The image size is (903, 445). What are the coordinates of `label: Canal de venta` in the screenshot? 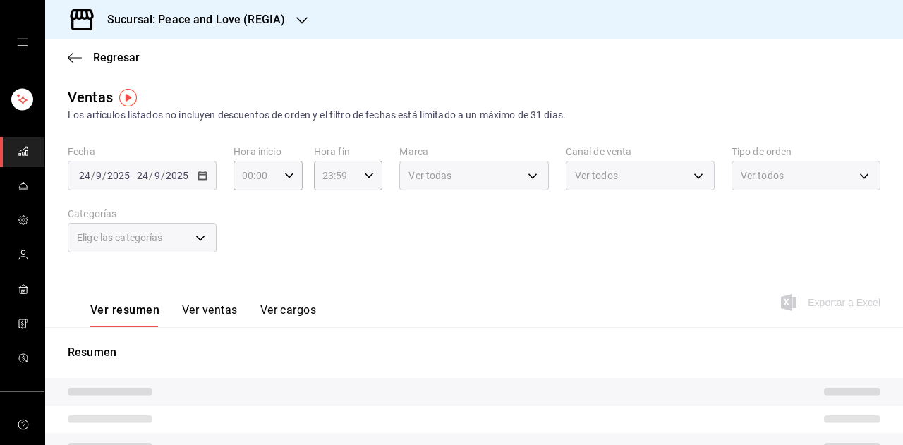 It's located at (640, 152).